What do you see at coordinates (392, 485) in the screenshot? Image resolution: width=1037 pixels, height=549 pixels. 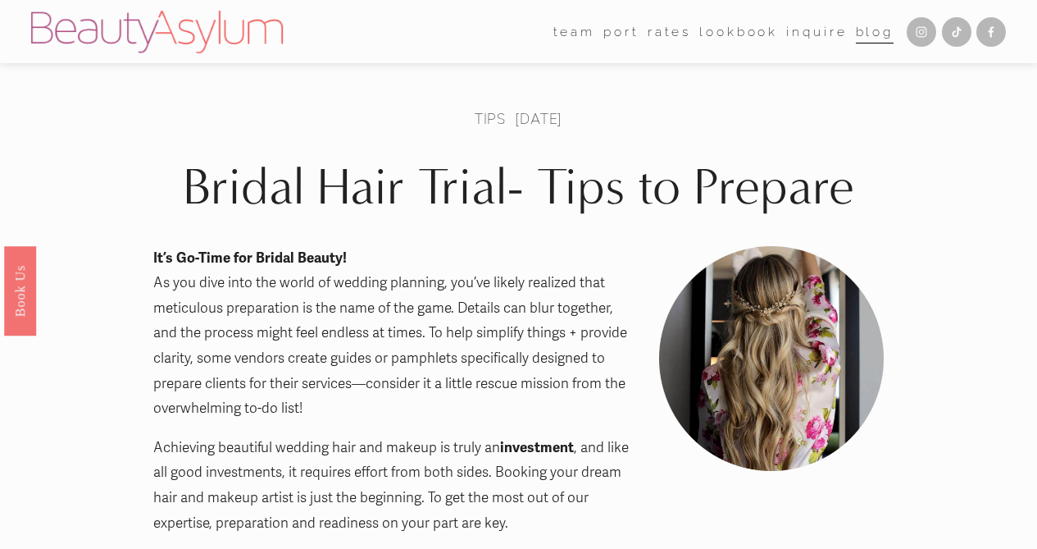 I see `p: Achieving beautiful wedding hair and makeup is truly an , and like all good investments, it requi...` at bounding box center [392, 485].